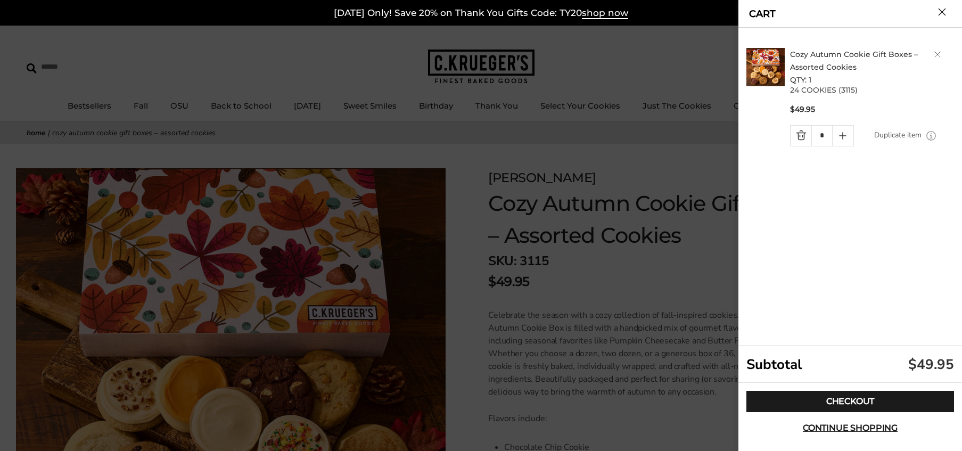 This screenshot has height=451, width=962. I want to click on a: Quantity minus button, so click(801, 136).